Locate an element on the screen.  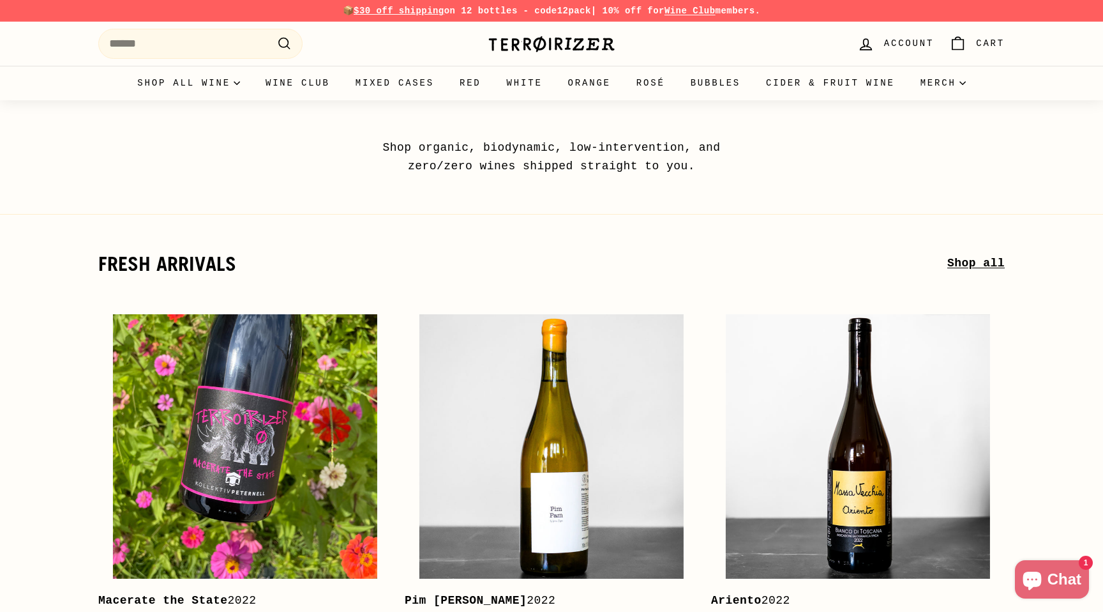
strong: 12pack is located at coordinates (574, 11).